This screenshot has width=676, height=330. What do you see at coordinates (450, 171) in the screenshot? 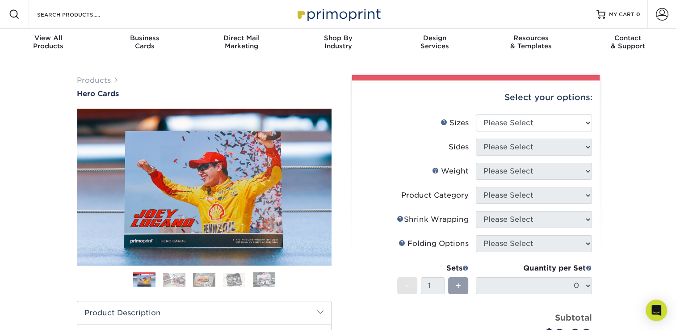
I see `div: Weight` at bounding box center [450, 171].